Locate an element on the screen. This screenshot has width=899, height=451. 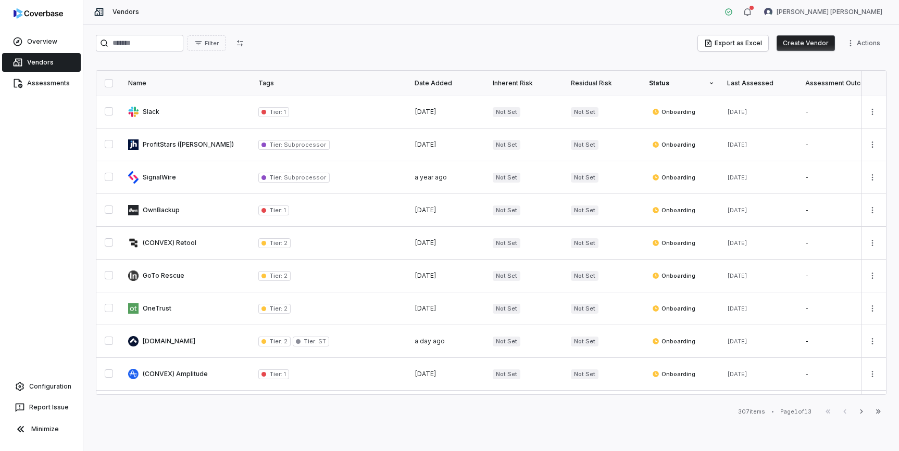
span: a day ago is located at coordinates (429, 341).